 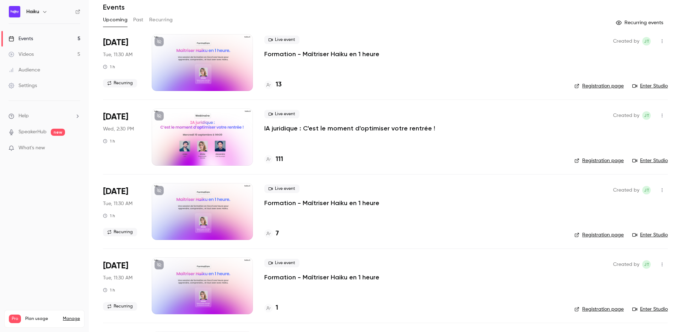 What do you see at coordinates (277, 233) in the screenshot?
I see `h4: 7` at bounding box center [277, 233].